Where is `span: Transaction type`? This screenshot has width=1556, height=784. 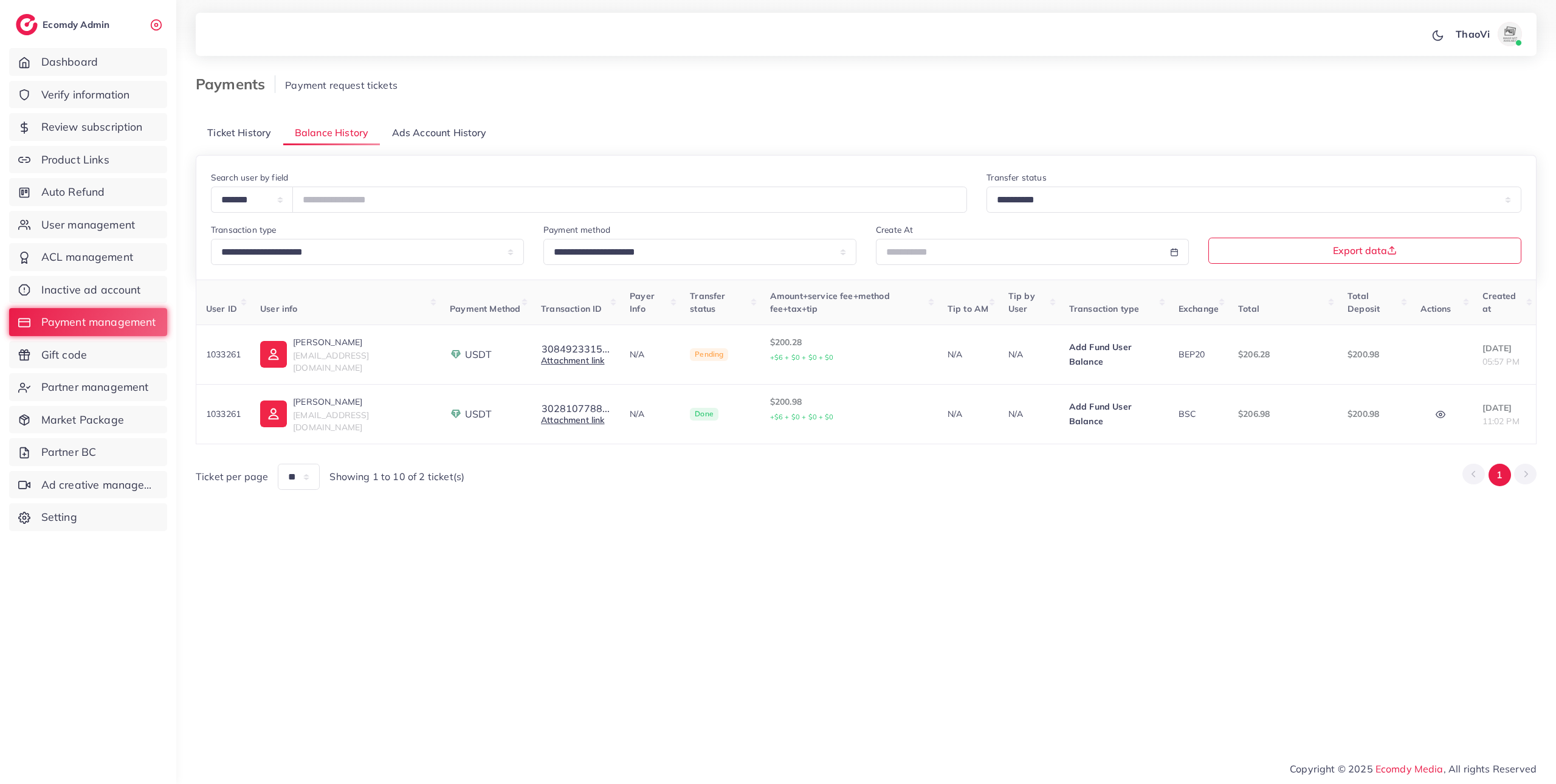 span: Transaction type is located at coordinates (1105, 309).